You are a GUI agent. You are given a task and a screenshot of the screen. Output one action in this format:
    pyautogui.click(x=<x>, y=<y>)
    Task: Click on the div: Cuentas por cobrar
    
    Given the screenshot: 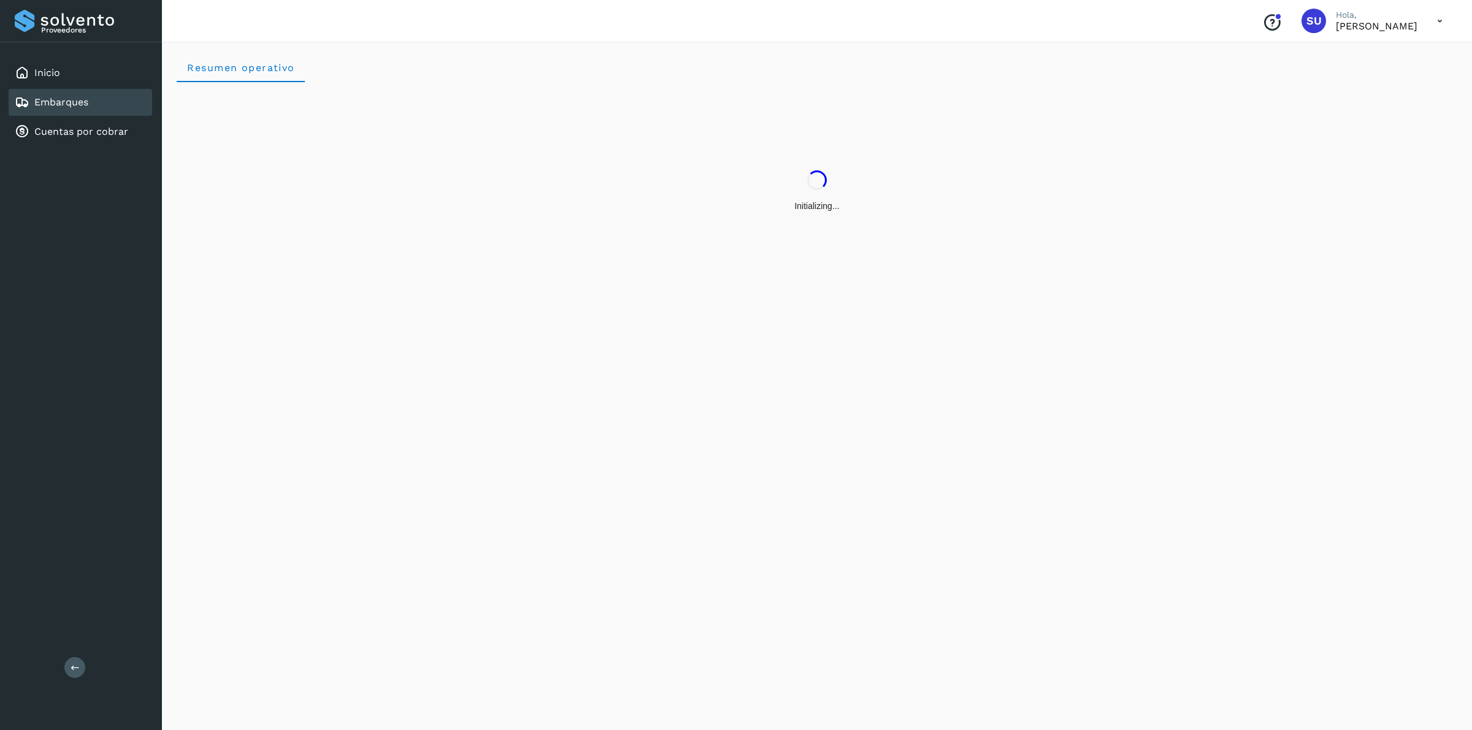 What is the action you would take?
    pyautogui.click(x=80, y=132)
    